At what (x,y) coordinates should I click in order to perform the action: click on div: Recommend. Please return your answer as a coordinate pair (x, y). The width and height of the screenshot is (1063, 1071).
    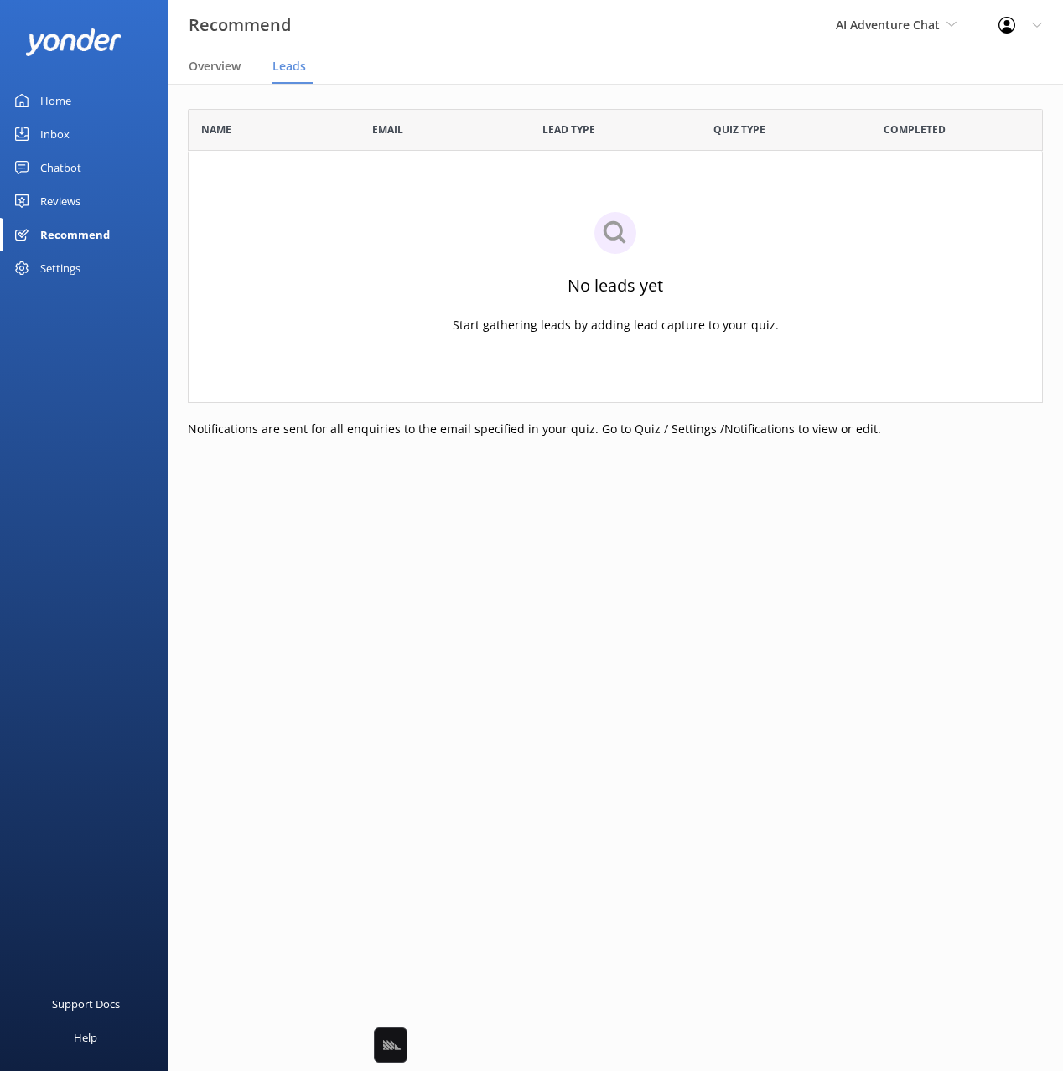
    Looking at the image, I should click on (75, 235).